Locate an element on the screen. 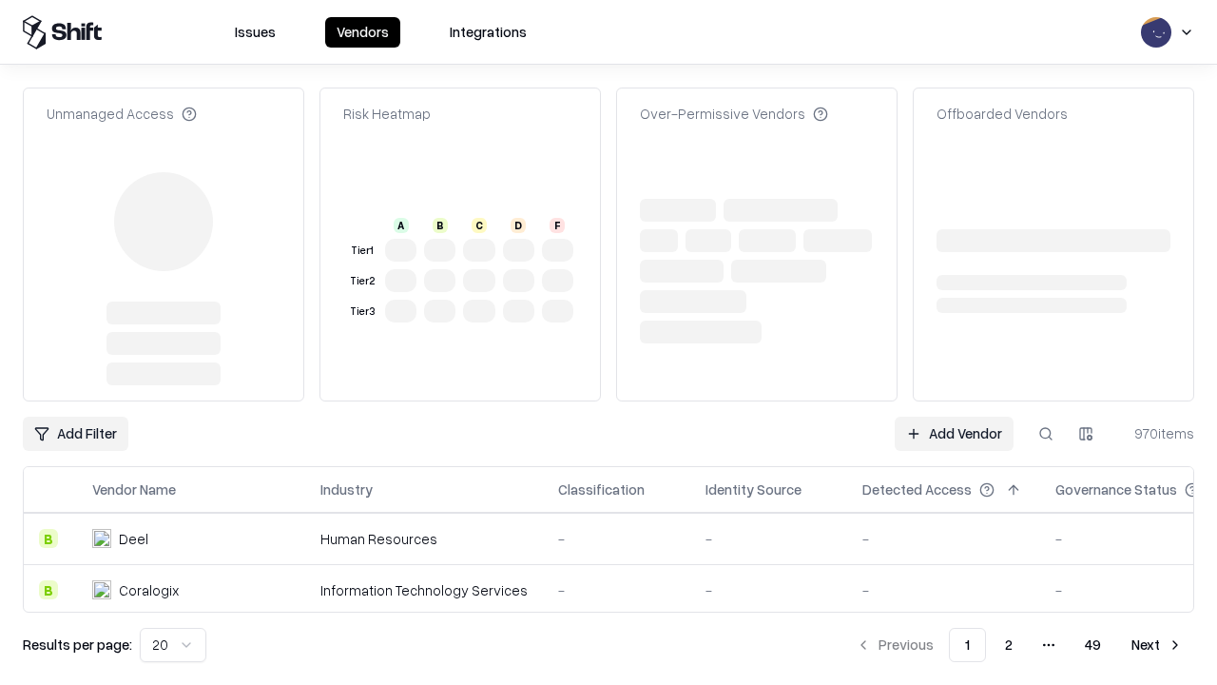 The width and height of the screenshot is (1217, 685). div: Information Technology Services is located at coordinates (424, 590).